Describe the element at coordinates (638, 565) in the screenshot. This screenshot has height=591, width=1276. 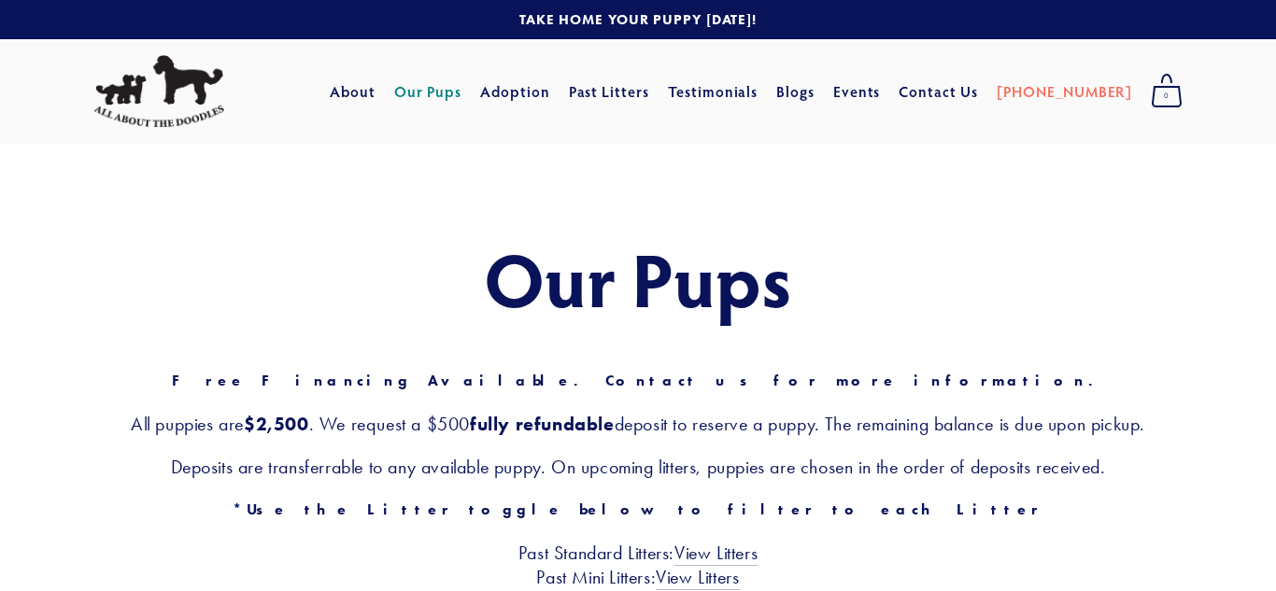
I see `h3: Past Standard Litters: Past Mini Litters:` at that location.